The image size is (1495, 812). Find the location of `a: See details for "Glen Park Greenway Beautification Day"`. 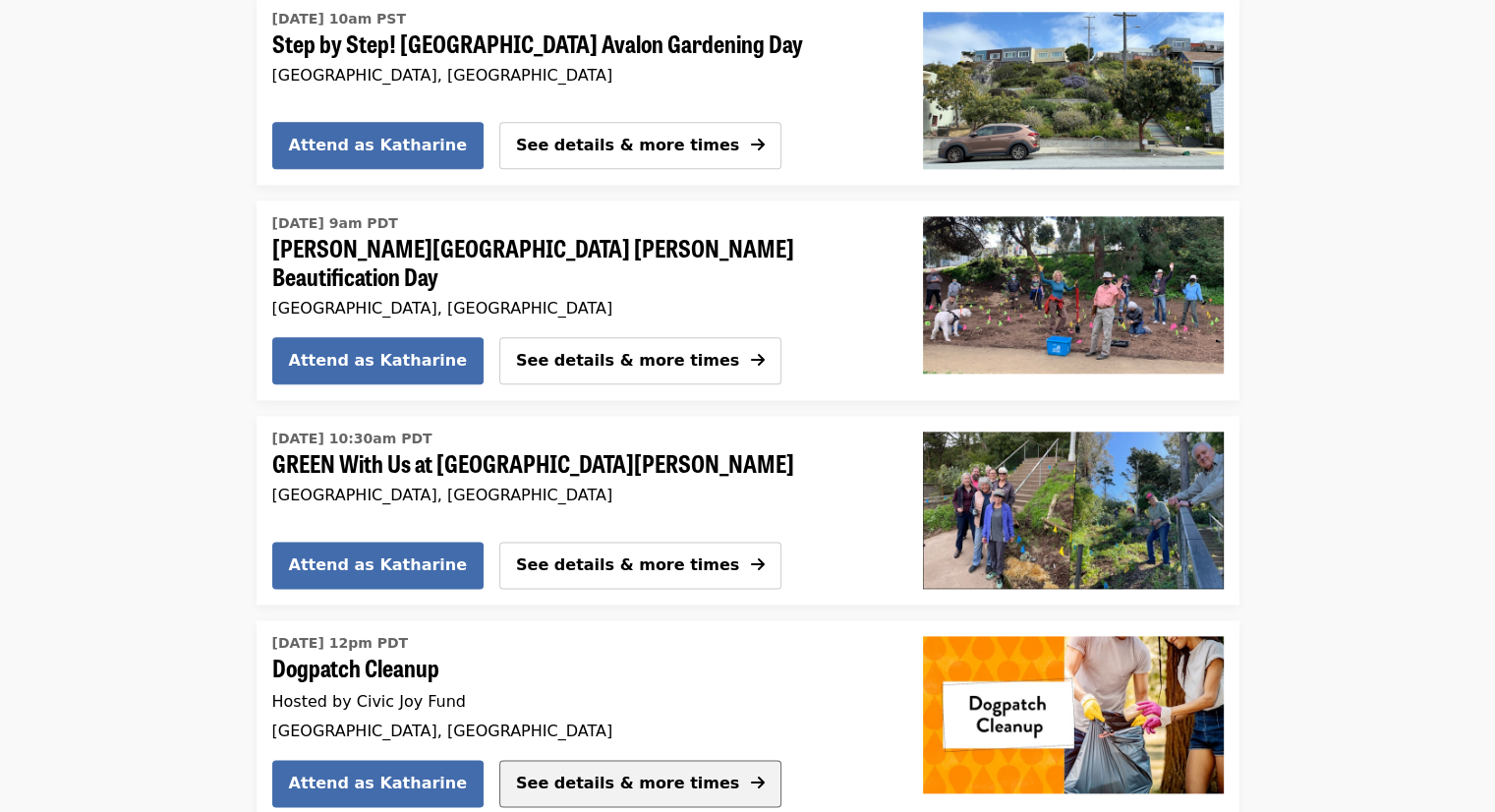

a: See details for "Glen Park Greenway Beautification Day" is located at coordinates (574, 264).